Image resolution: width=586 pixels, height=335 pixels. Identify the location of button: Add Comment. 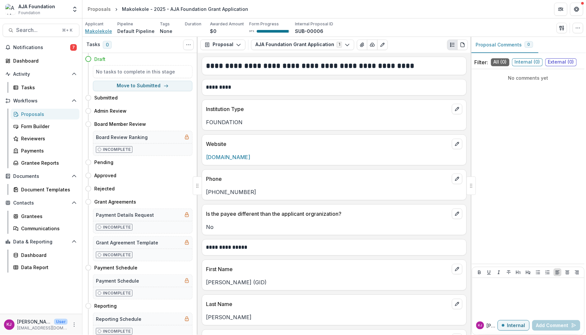
(556, 325).